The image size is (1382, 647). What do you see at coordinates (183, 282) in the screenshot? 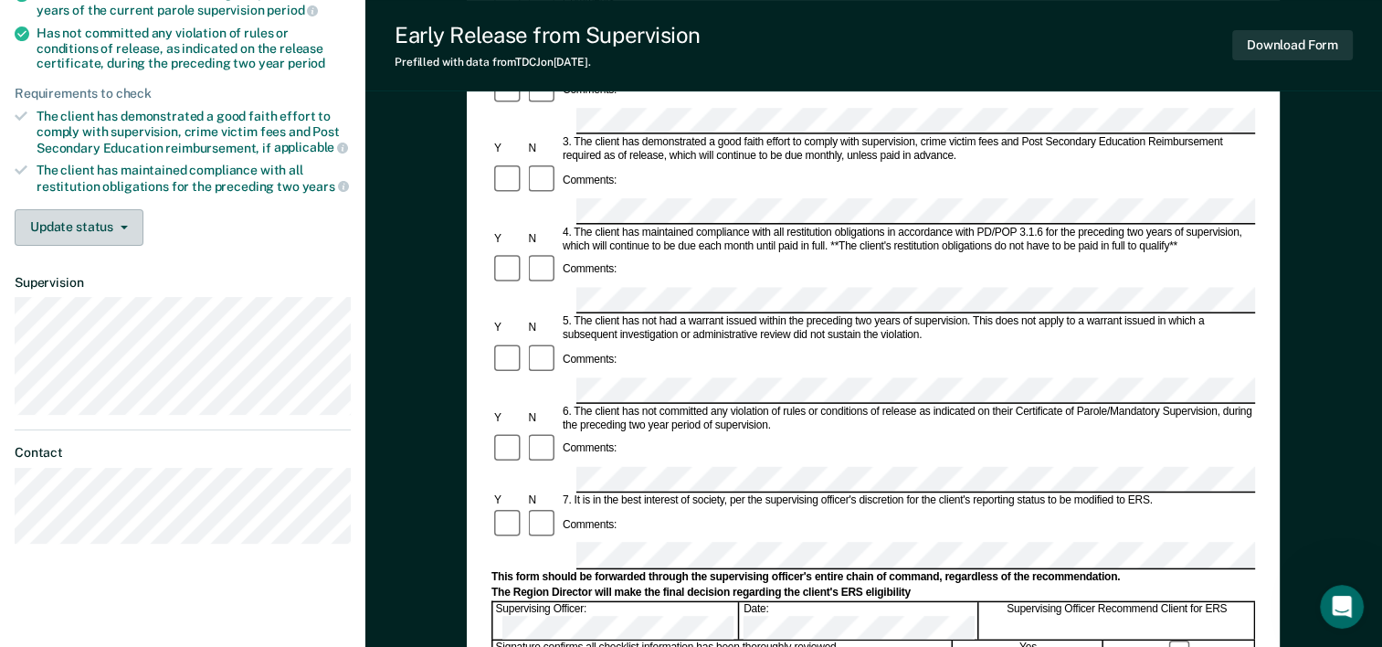
I see `dt: Supervision` at bounding box center [183, 282].